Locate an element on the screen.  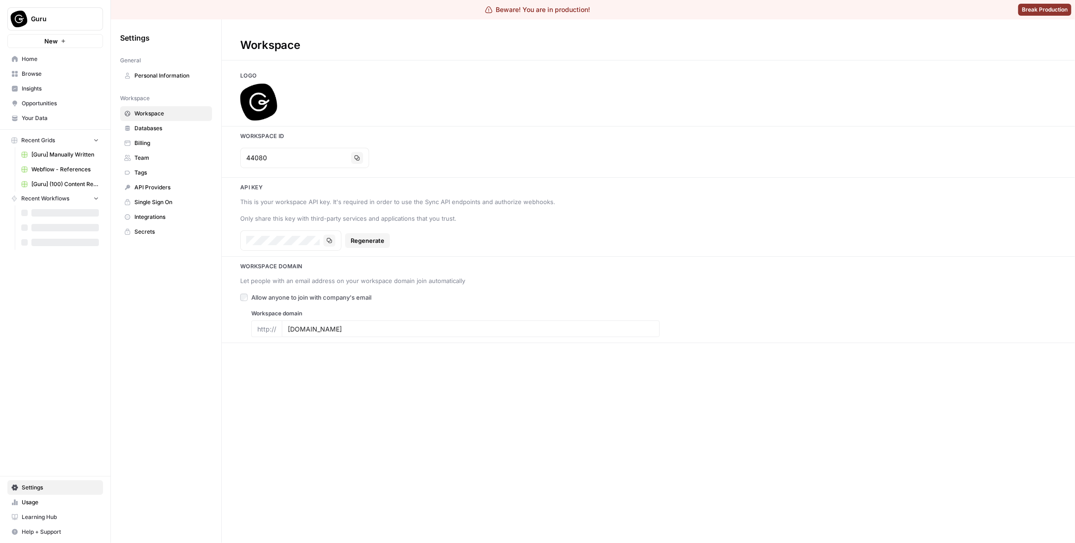
button: Recent Workflows is located at coordinates (55, 199).